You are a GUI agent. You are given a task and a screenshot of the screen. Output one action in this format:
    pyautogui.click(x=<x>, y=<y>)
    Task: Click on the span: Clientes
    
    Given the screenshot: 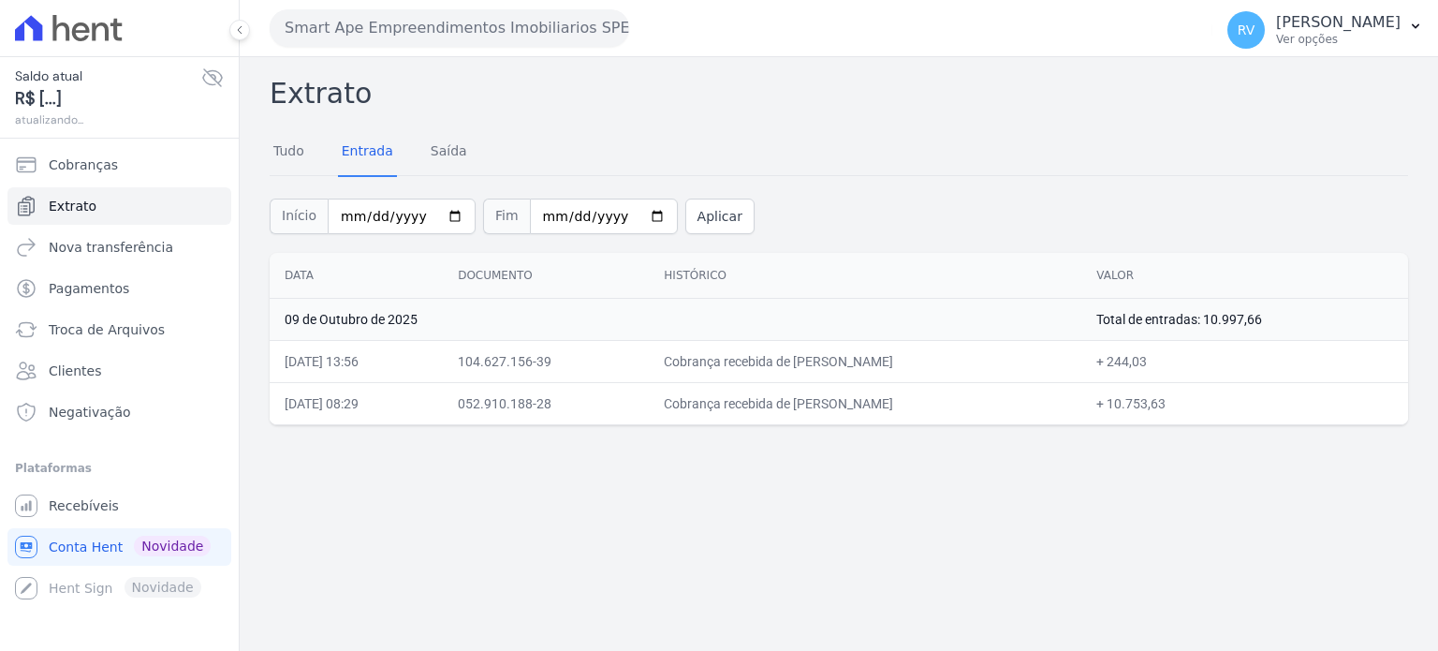 What is the action you would take?
    pyautogui.click(x=75, y=371)
    